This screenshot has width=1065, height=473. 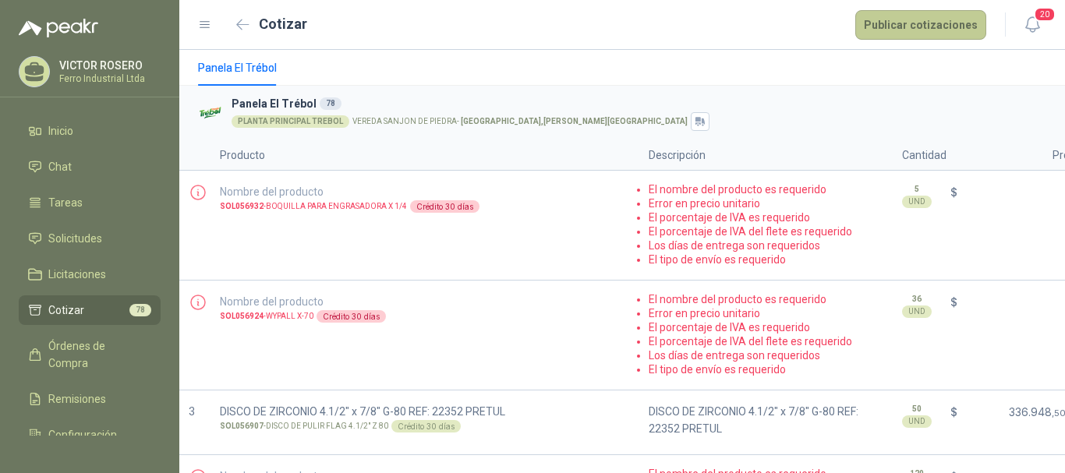 I want to click on span: 3, so click(x=192, y=412).